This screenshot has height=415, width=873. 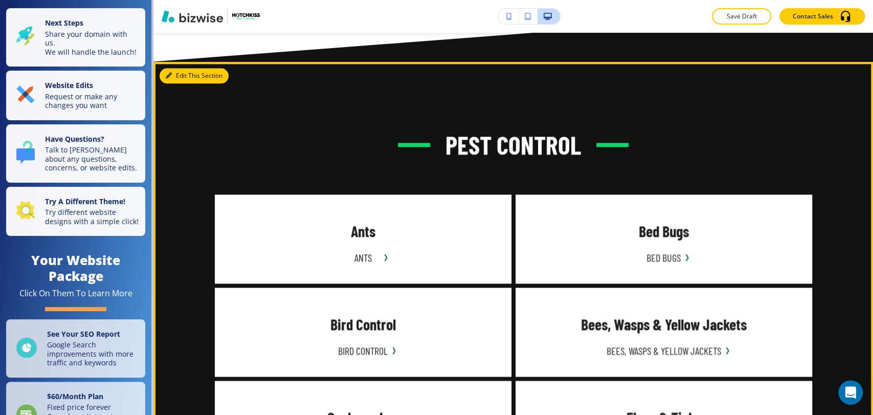 I want to click on p: Save Draft, so click(x=741, y=16).